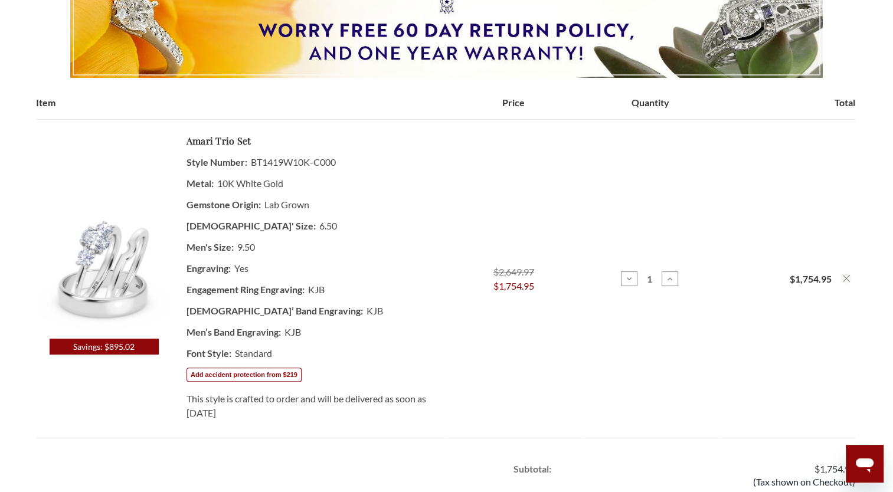 Image resolution: width=893 pixels, height=492 pixels. Describe the element at coordinates (514, 107) in the screenshot. I see `th: Price` at that location.